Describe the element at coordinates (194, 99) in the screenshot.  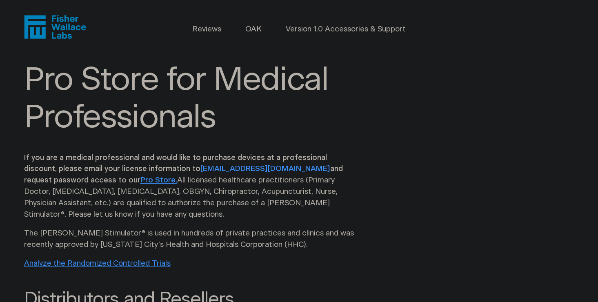
I see `h1: Pro Store for Medical Professionals` at that location.